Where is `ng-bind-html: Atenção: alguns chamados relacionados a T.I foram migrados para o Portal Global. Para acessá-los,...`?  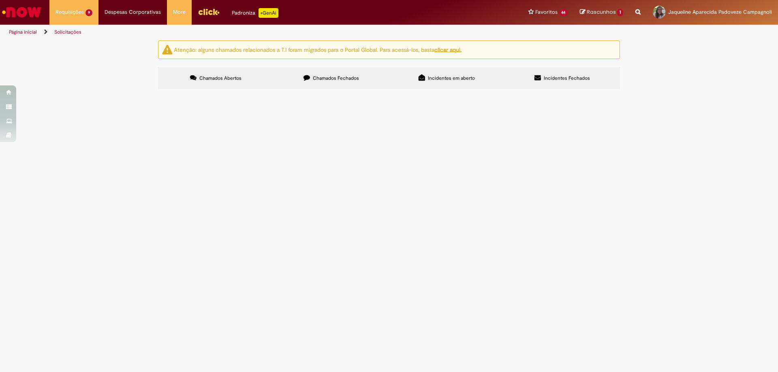
ng-bind-html: Atenção: alguns chamados relacionados a T.I foram migrados para o Portal Global. Para acessá-los,... is located at coordinates (318, 49).